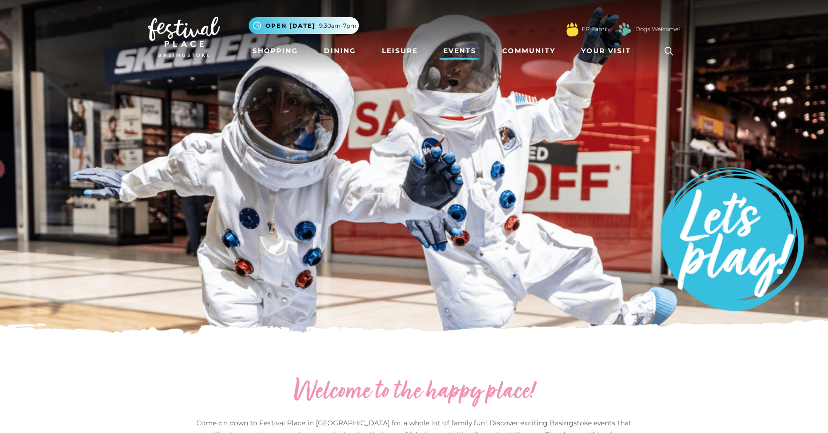  What do you see at coordinates (596, 29) in the screenshot?
I see `a: FP Family` at bounding box center [596, 29].